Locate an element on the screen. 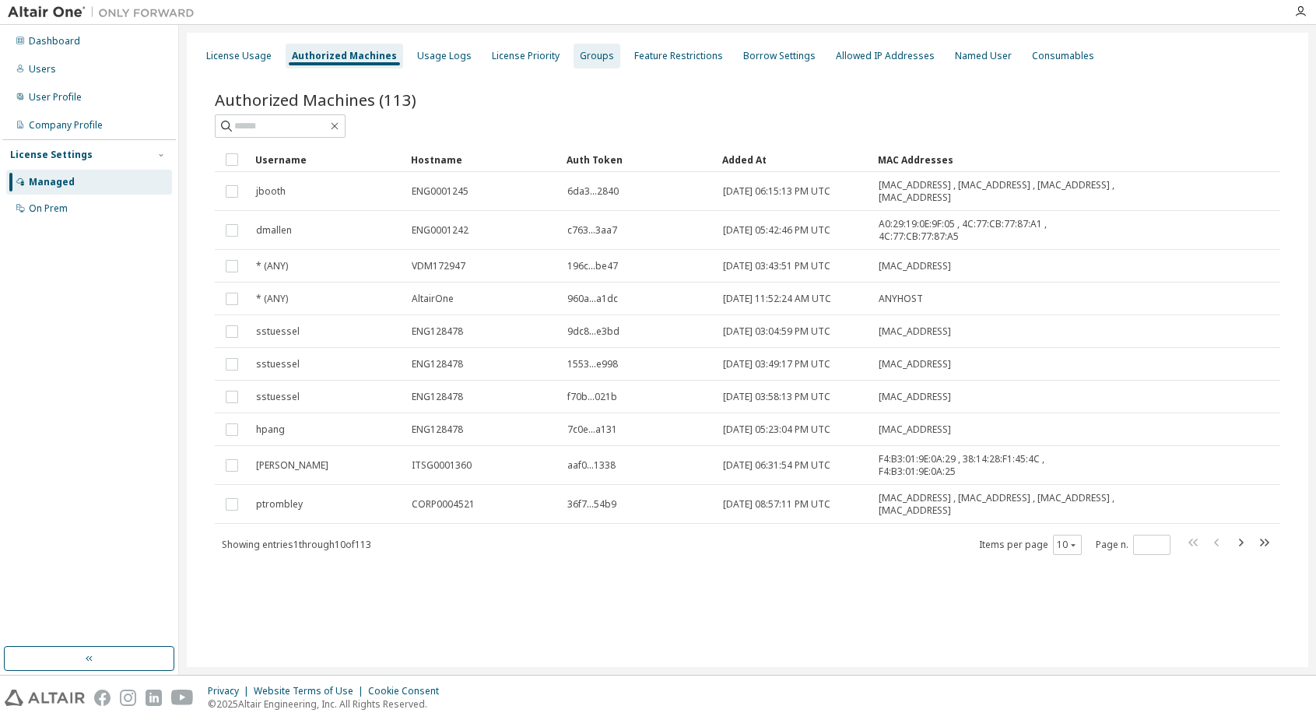 This screenshot has height=720, width=1316. span: 960a...a1dc is located at coordinates (592, 299).